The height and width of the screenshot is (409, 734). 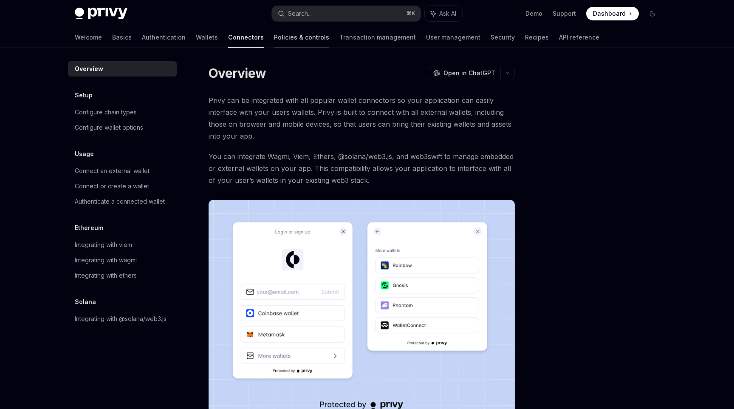 I want to click on a: Support, so click(x=564, y=14).